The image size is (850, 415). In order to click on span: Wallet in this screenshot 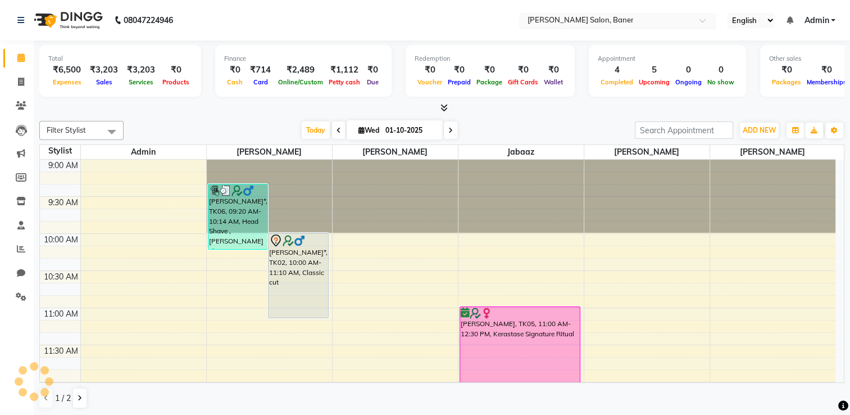, I will do `click(554, 82)`.